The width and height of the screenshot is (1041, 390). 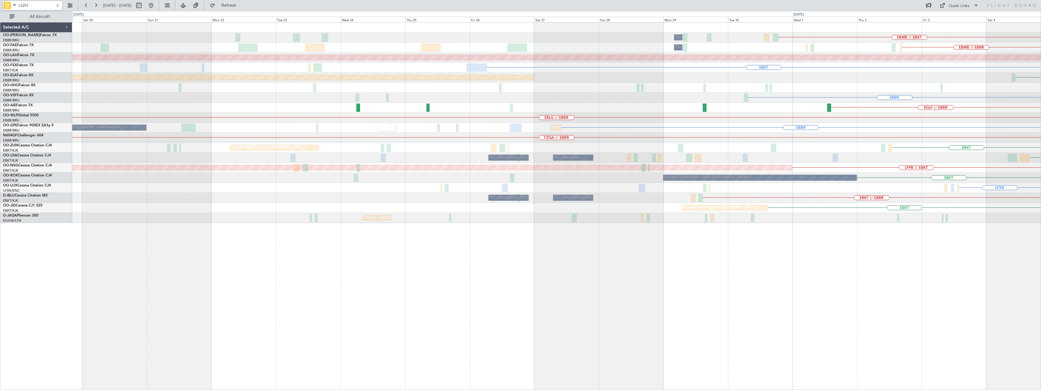 What do you see at coordinates (566, 19) in the screenshot?
I see `div: Sat 27` at bounding box center [566, 19].